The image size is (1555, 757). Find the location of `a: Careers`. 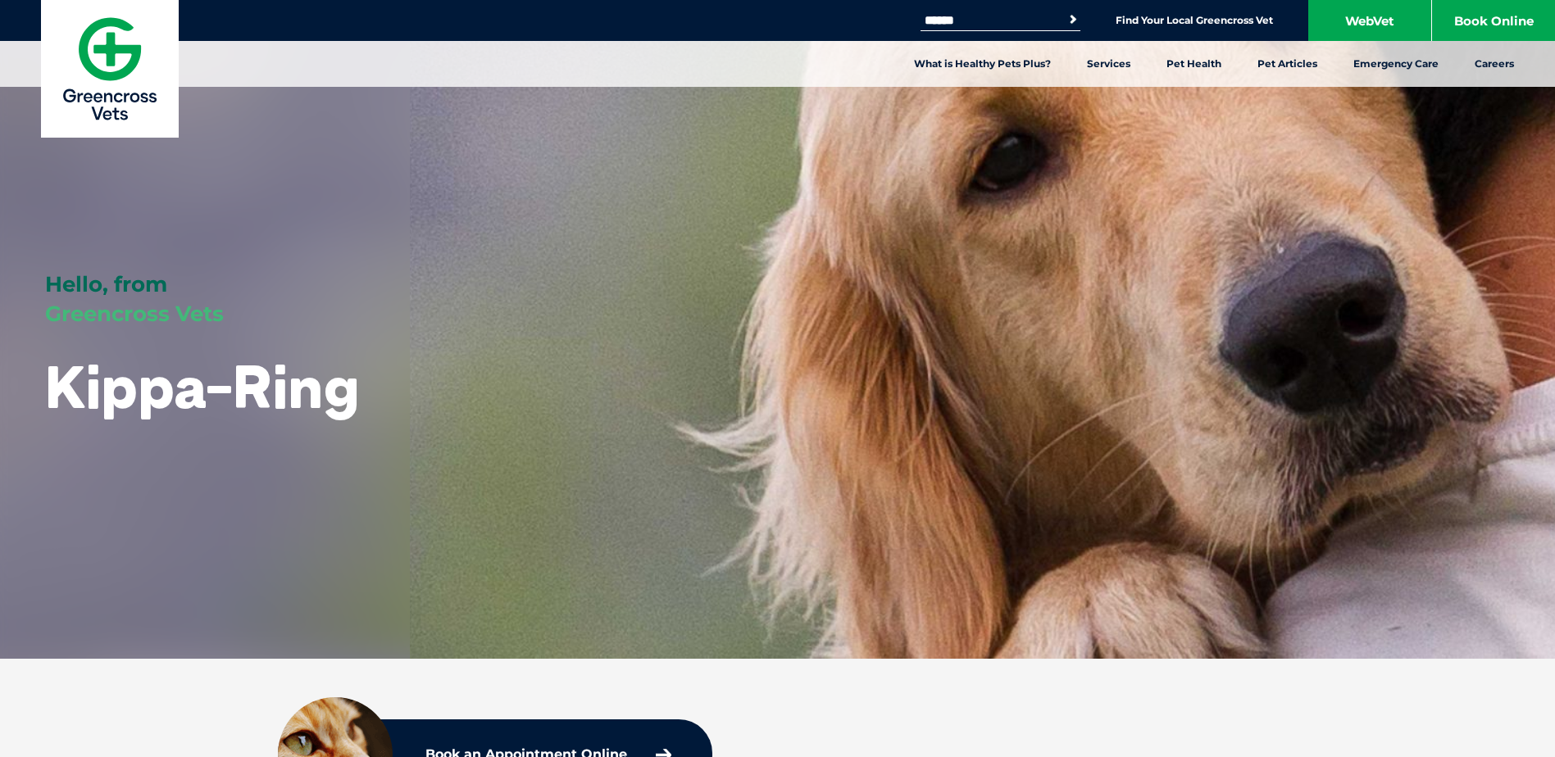

a: Careers is located at coordinates (1494, 64).